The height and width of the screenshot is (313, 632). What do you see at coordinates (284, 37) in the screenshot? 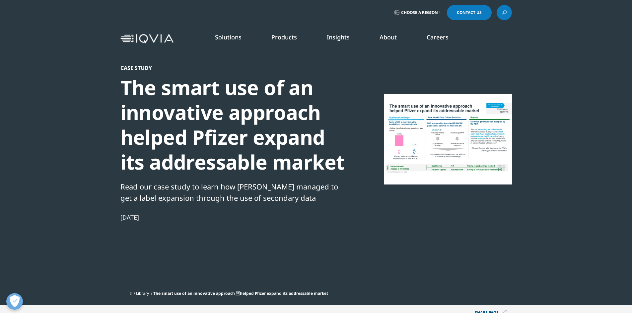
I see `a: Products` at bounding box center [284, 37].